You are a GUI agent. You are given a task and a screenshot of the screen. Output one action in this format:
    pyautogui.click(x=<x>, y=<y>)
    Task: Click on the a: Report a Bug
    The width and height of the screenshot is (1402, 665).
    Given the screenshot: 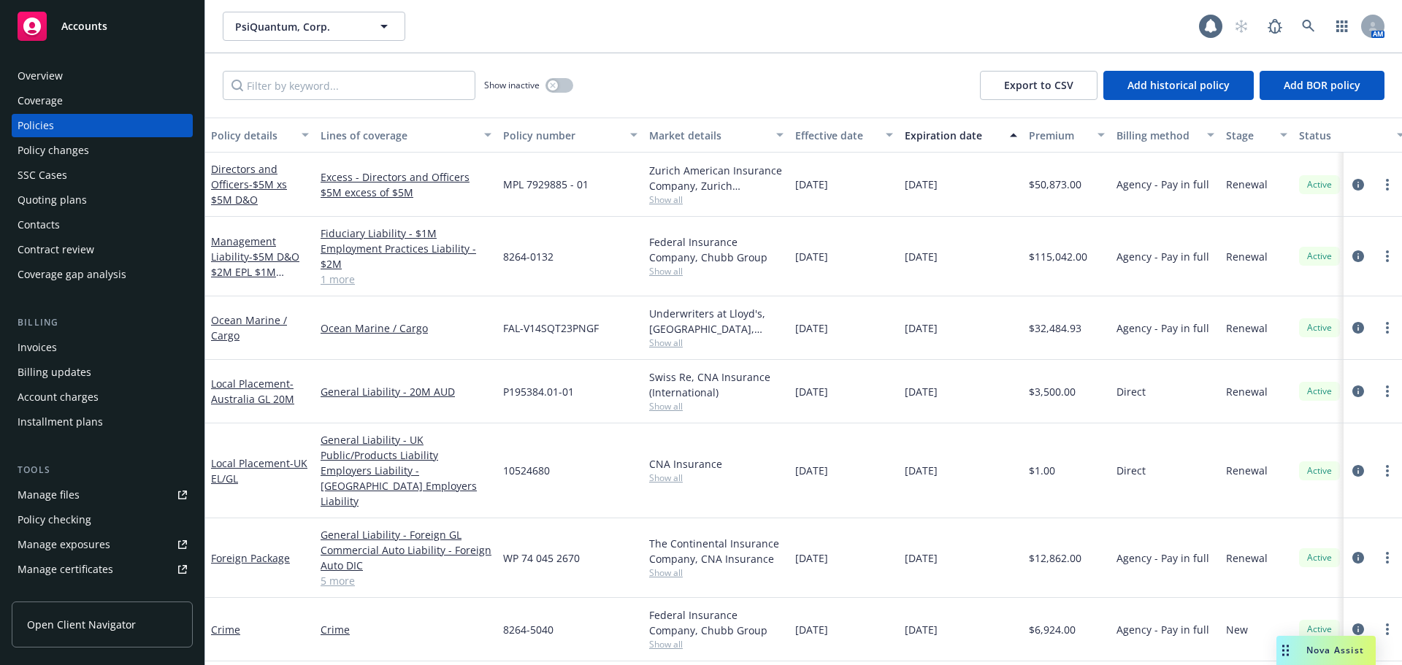 What is the action you would take?
    pyautogui.click(x=1275, y=26)
    